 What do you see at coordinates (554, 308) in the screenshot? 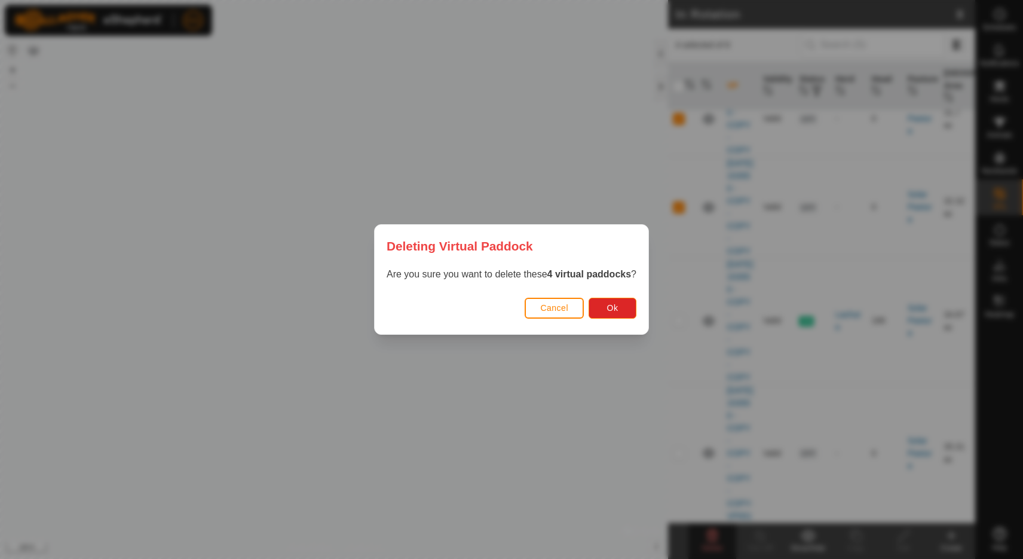
I see `button: Cancel` at bounding box center [554, 308].